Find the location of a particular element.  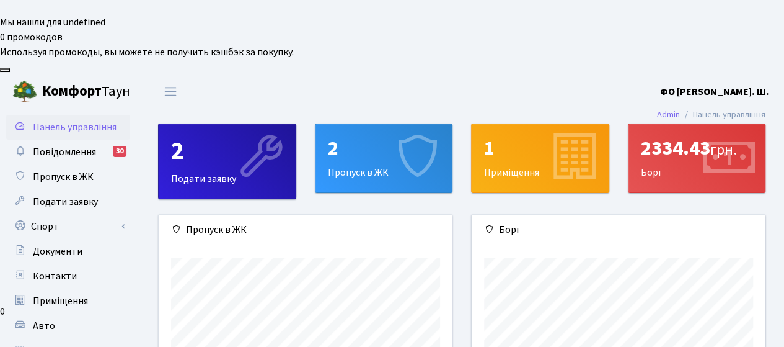

span: Таун is located at coordinates (86, 92).